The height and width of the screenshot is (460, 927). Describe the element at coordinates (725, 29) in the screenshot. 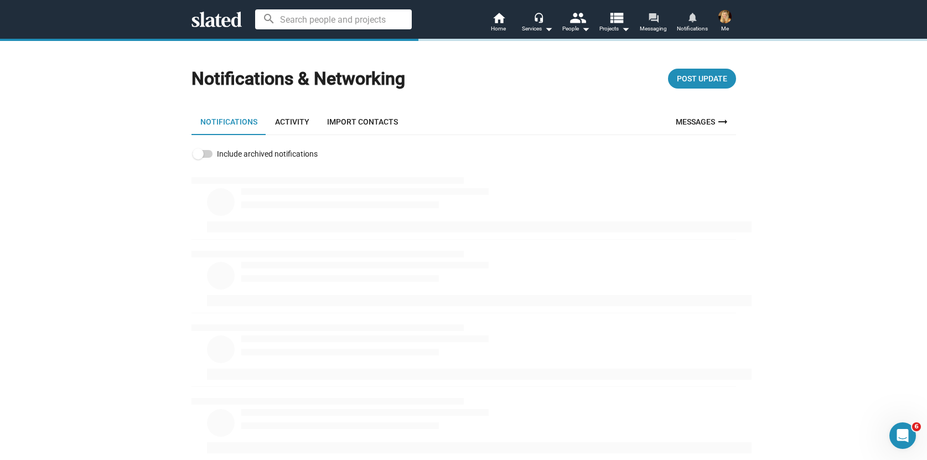

I see `span: Me` at that location.